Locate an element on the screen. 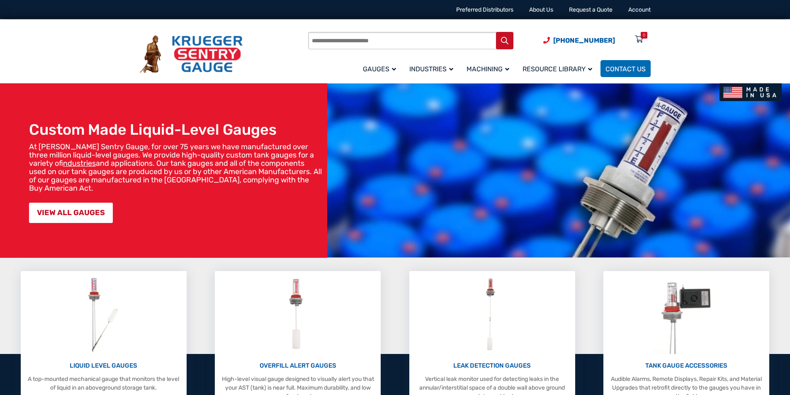  span: Resource Library is located at coordinates (557, 69).